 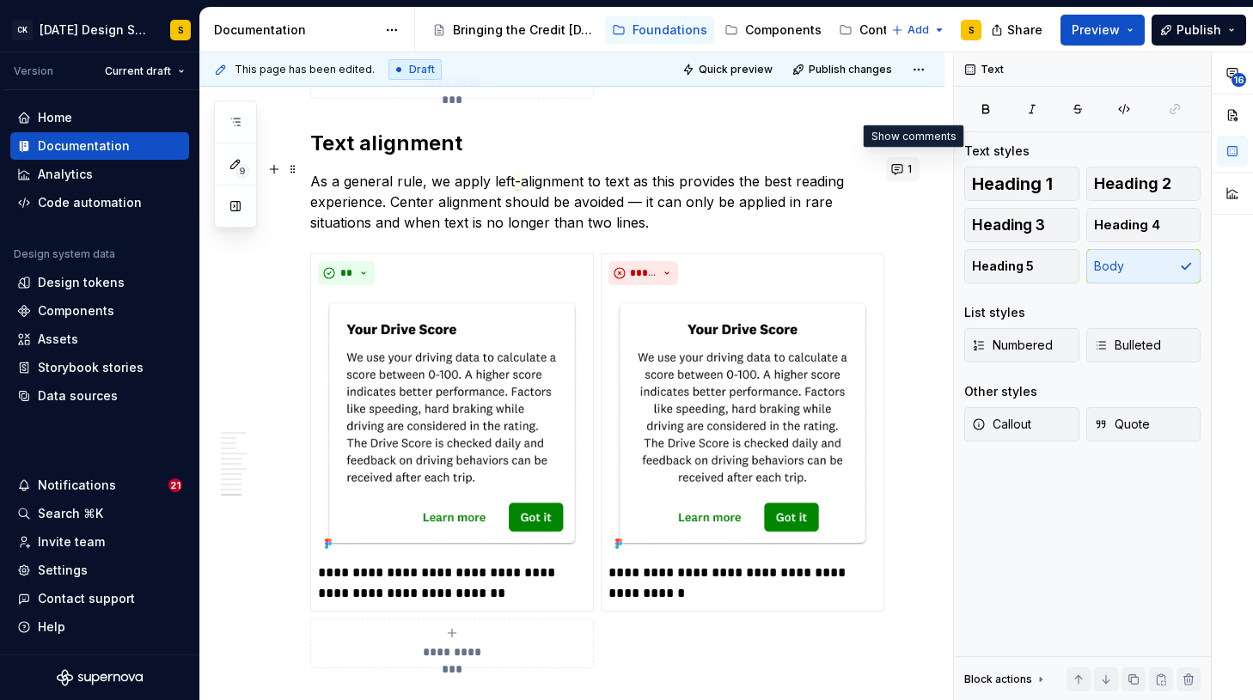 I want to click on a: Documentation, so click(x=100, y=146).